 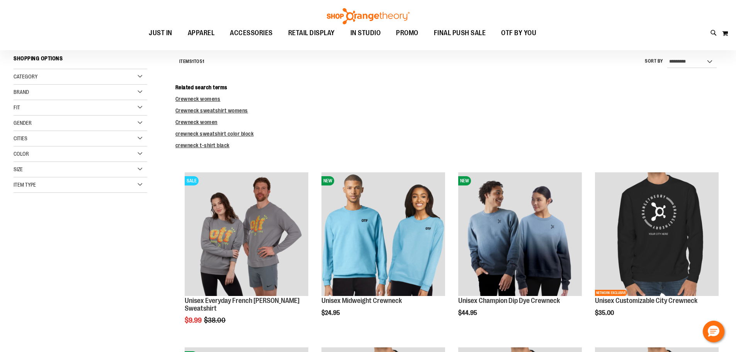 I want to click on img: Unisex Midweight Crewneck, so click(x=383, y=234).